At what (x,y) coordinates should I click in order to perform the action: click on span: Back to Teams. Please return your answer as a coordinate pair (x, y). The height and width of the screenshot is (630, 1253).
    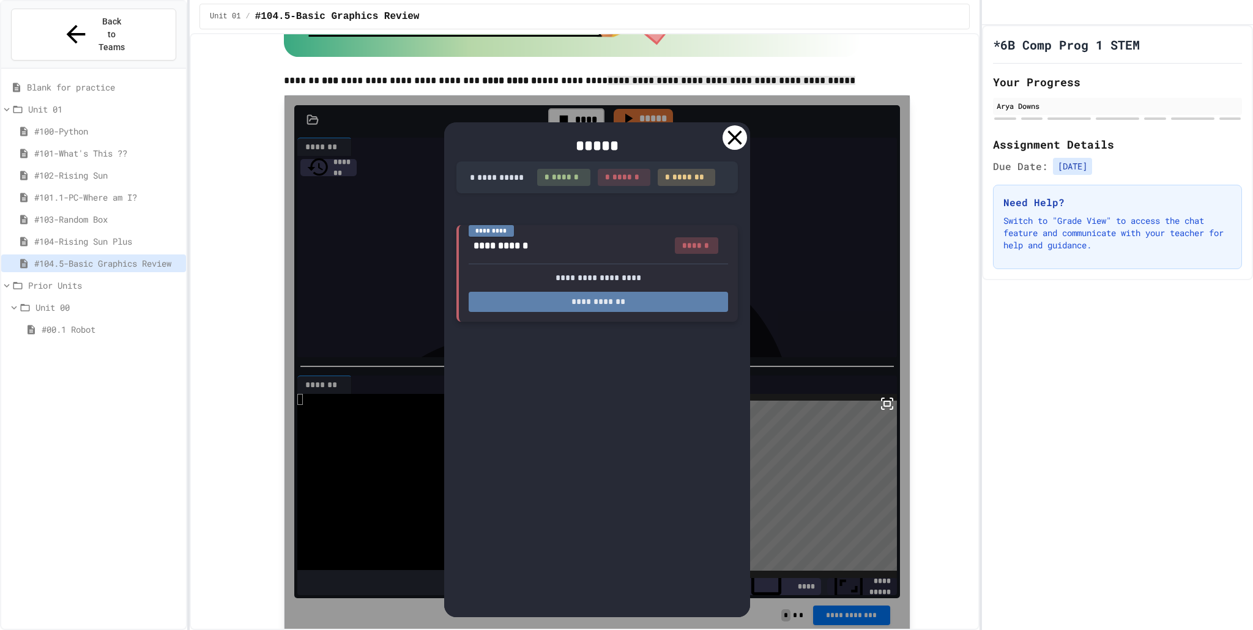
    Looking at the image, I should click on (111, 34).